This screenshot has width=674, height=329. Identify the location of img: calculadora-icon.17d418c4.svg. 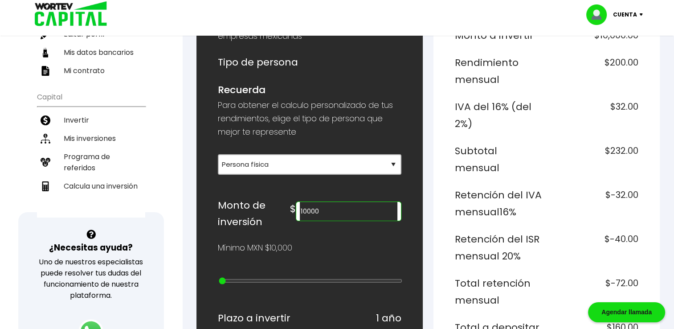
(45, 186).